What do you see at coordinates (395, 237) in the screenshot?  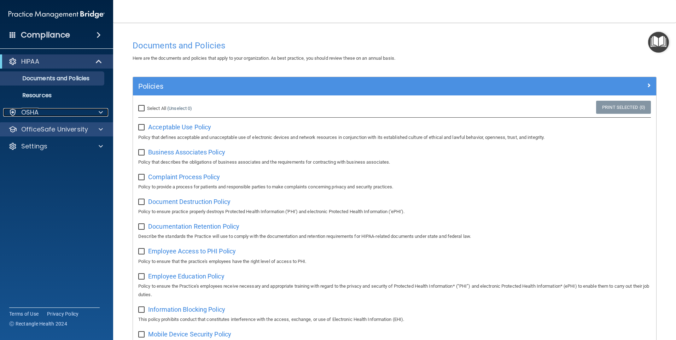 I see `p: Describe the standards the Practice will use to comply with the documentation and retention requi...` at bounding box center [395, 237].